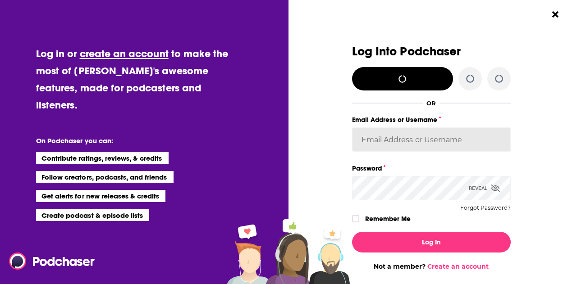 The width and height of the screenshot is (577, 284). I want to click on button: Close Button, so click(555, 14).